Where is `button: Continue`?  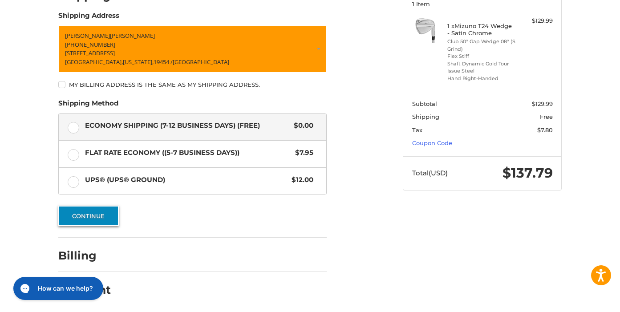
button: Continue is located at coordinates (89, 216).